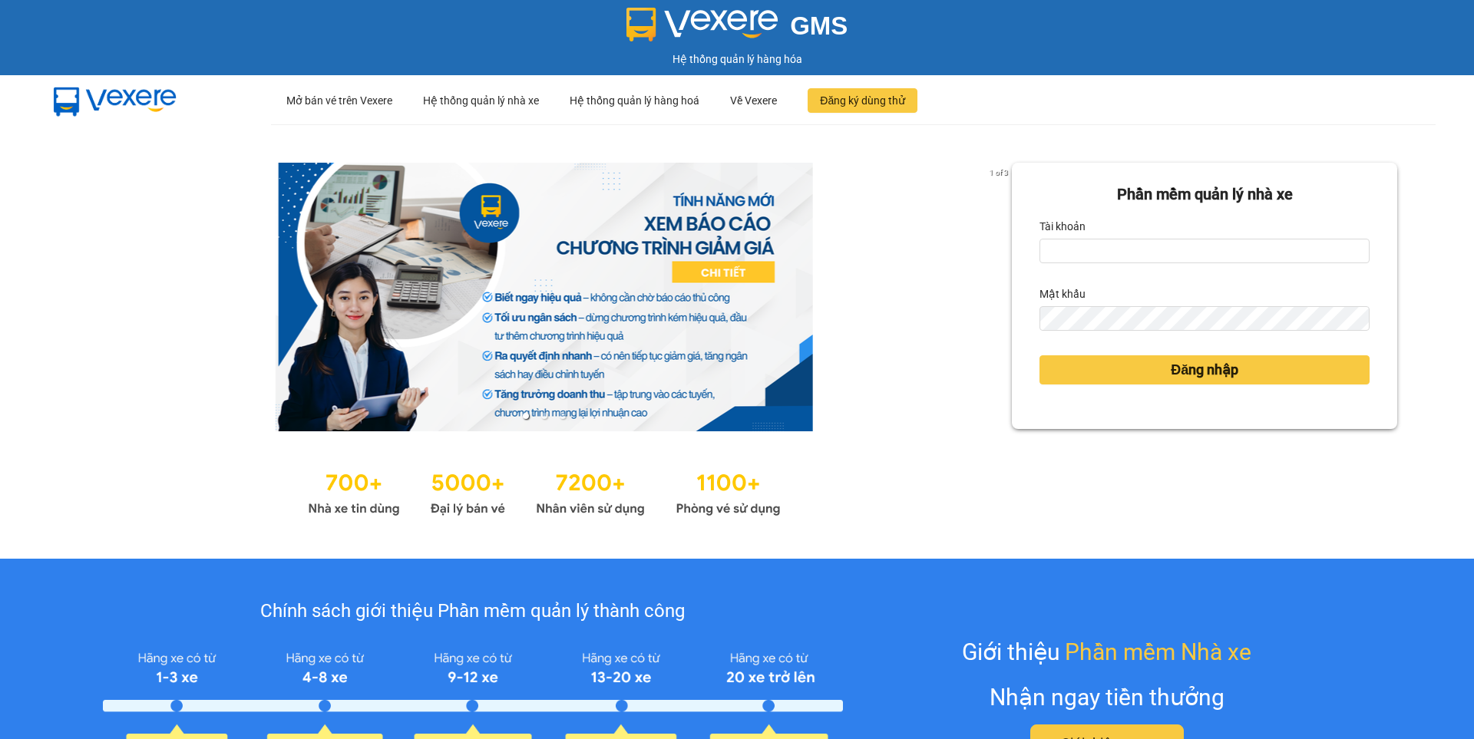 This screenshot has height=739, width=1474. Describe the element at coordinates (1205, 370) in the screenshot. I see `span: Đăng nhập` at that location.